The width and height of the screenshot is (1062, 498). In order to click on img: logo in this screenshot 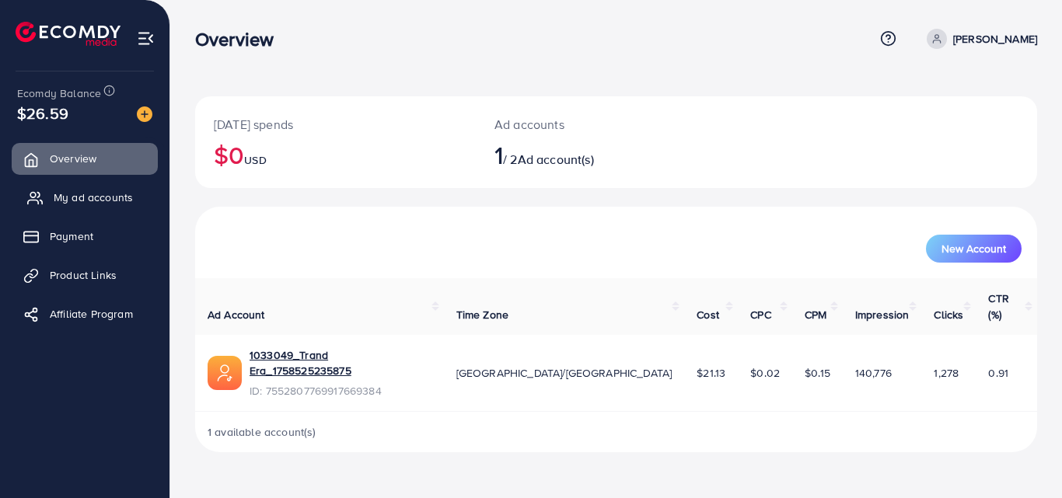, I will do `click(68, 33)`.